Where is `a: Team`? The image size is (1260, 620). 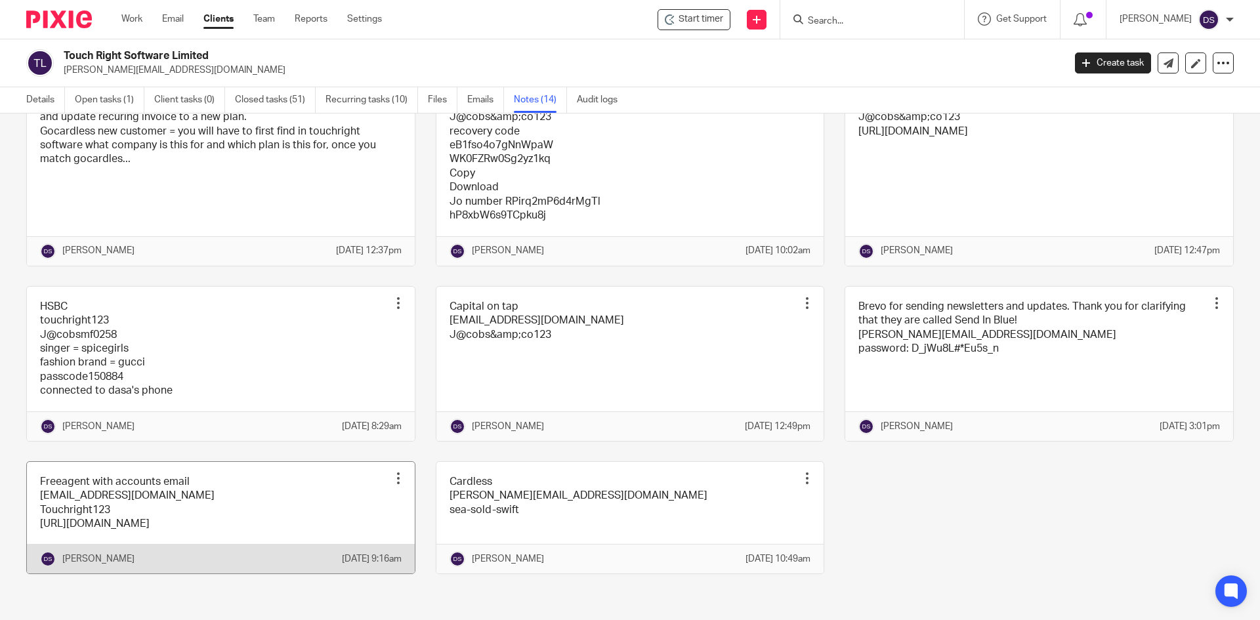 a: Team is located at coordinates (264, 19).